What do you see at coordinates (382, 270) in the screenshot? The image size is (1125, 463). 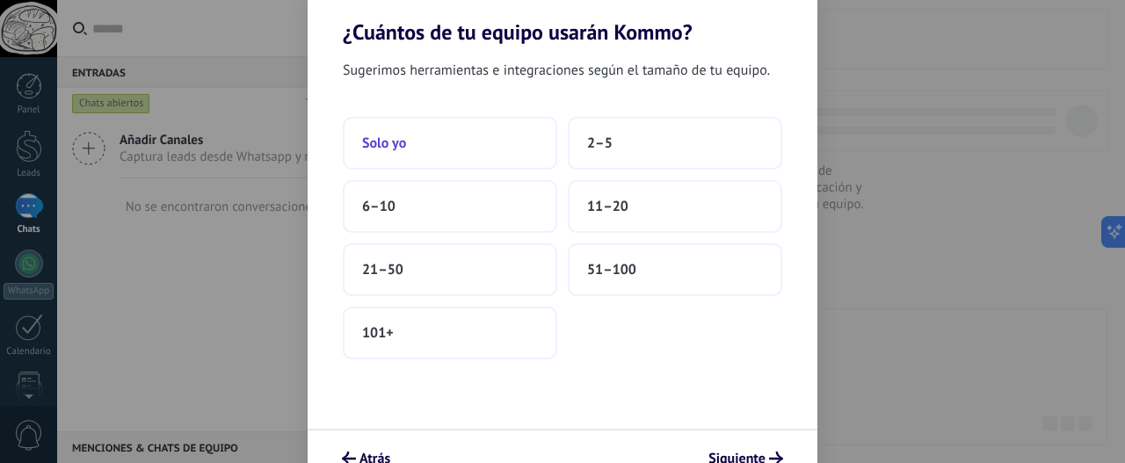 I see `span: 21–50` at bounding box center [382, 270].